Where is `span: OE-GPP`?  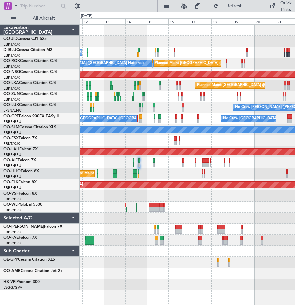
span: OE-GPP is located at coordinates (11, 260).